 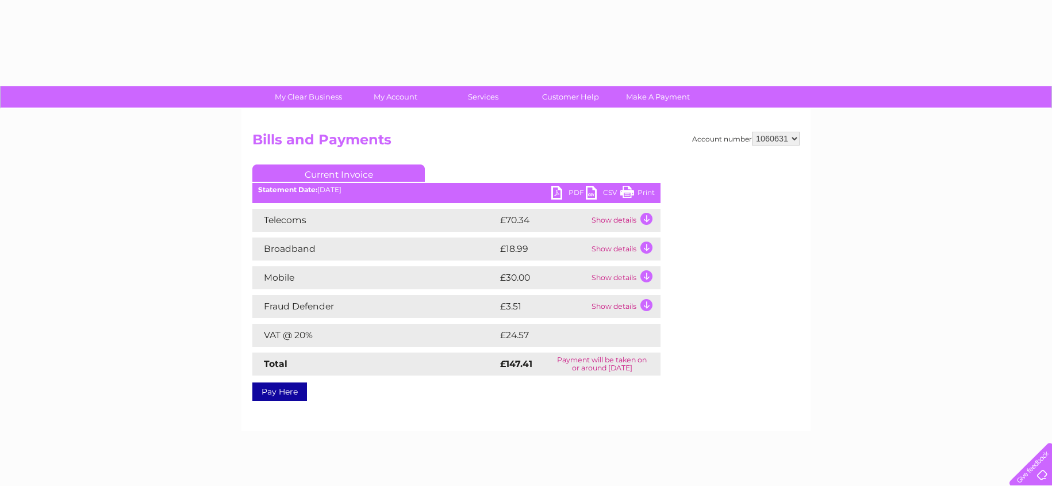 What do you see at coordinates (526, 143) in the screenshot?
I see `h2: Bills and Payments` at bounding box center [526, 143].